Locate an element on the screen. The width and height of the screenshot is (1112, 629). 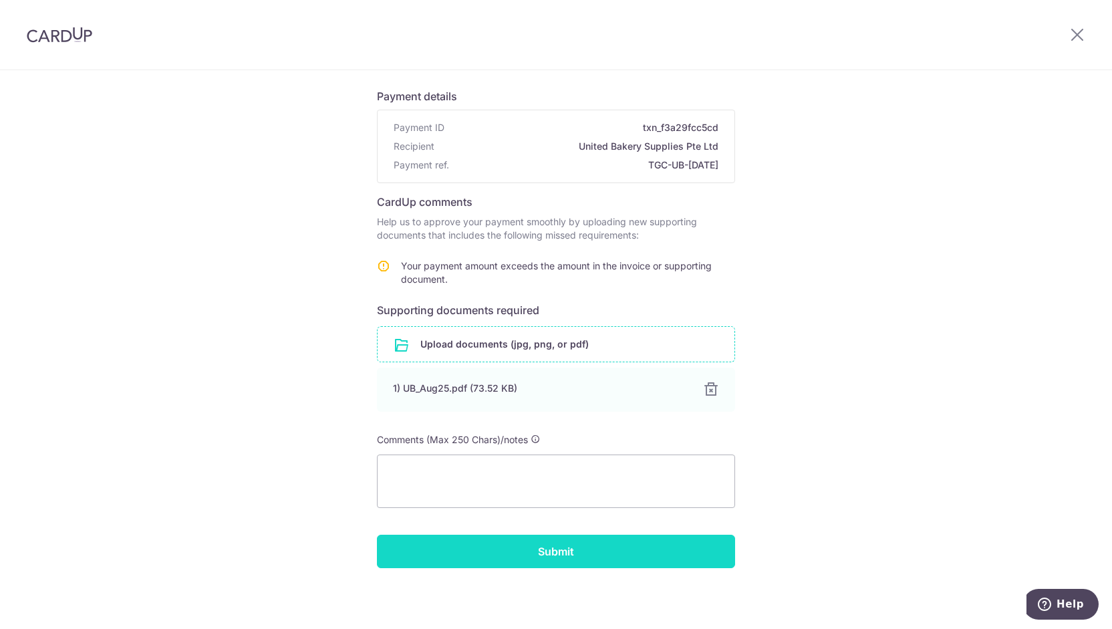
span: Recipient is located at coordinates (414, 146).